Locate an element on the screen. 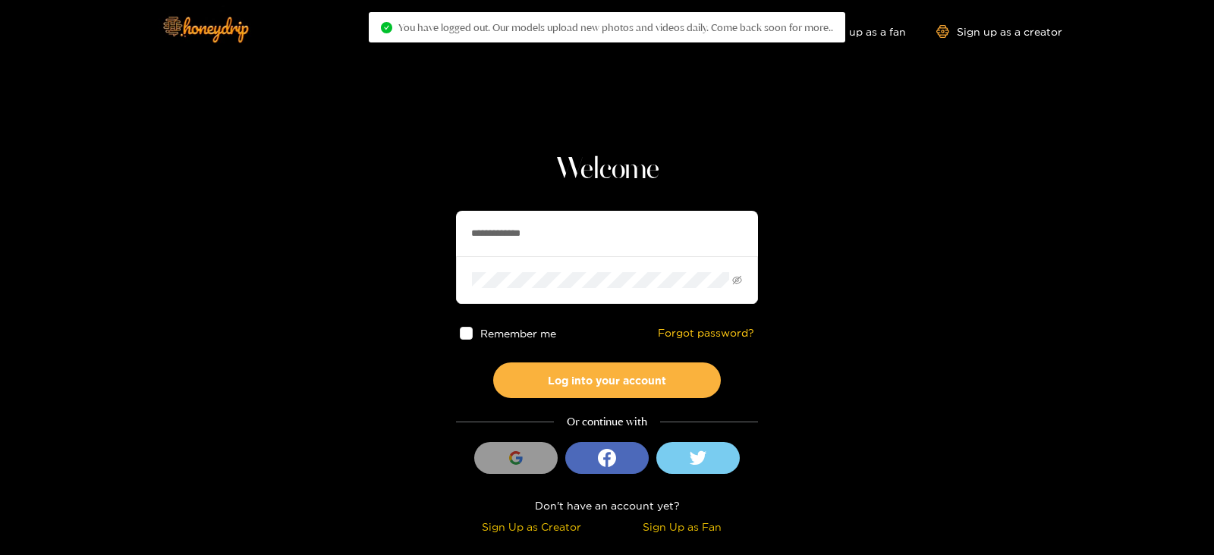 This screenshot has width=1214, height=555. div: Don't have an account yet? is located at coordinates (607, 505).